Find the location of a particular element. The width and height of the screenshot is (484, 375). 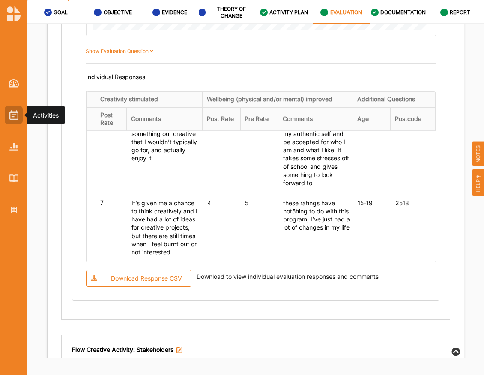

label: REPORT is located at coordinates (460, 12).